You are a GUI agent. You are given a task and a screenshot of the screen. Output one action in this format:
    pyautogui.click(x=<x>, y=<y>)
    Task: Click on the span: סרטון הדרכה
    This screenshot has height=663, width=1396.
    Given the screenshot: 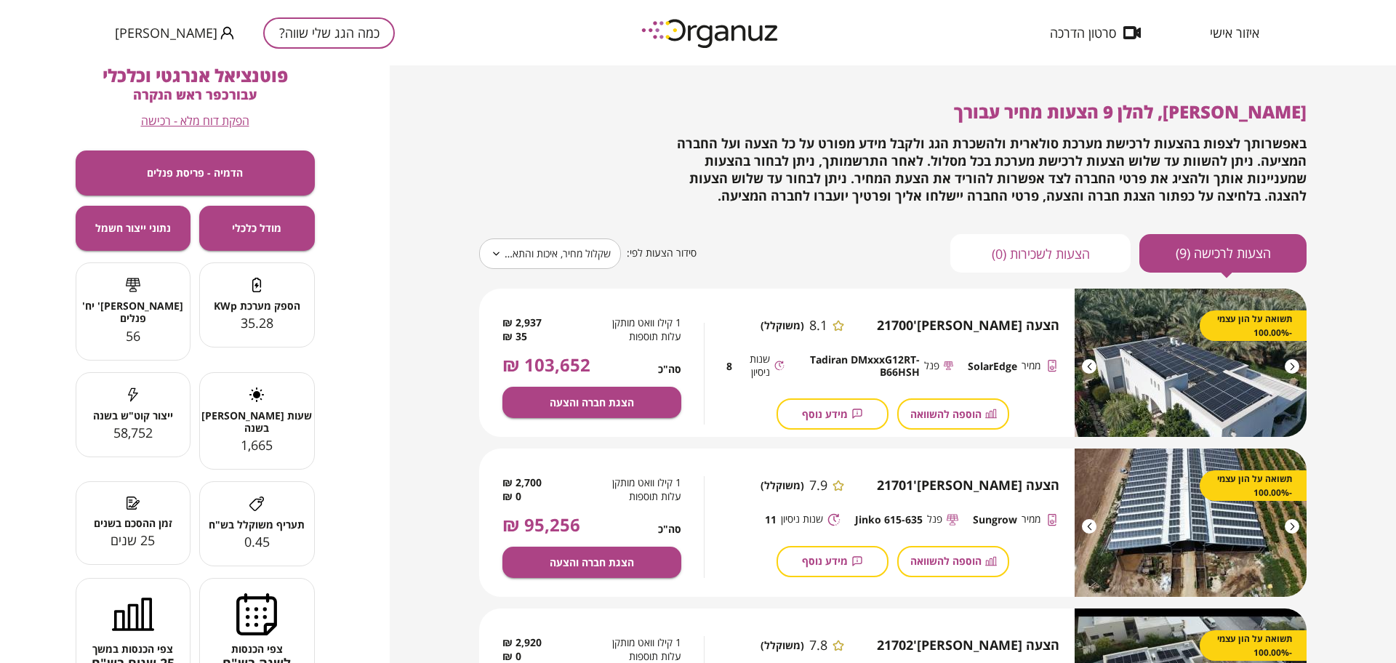 What is the action you would take?
    pyautogui.click(x=1082, y=33)
    